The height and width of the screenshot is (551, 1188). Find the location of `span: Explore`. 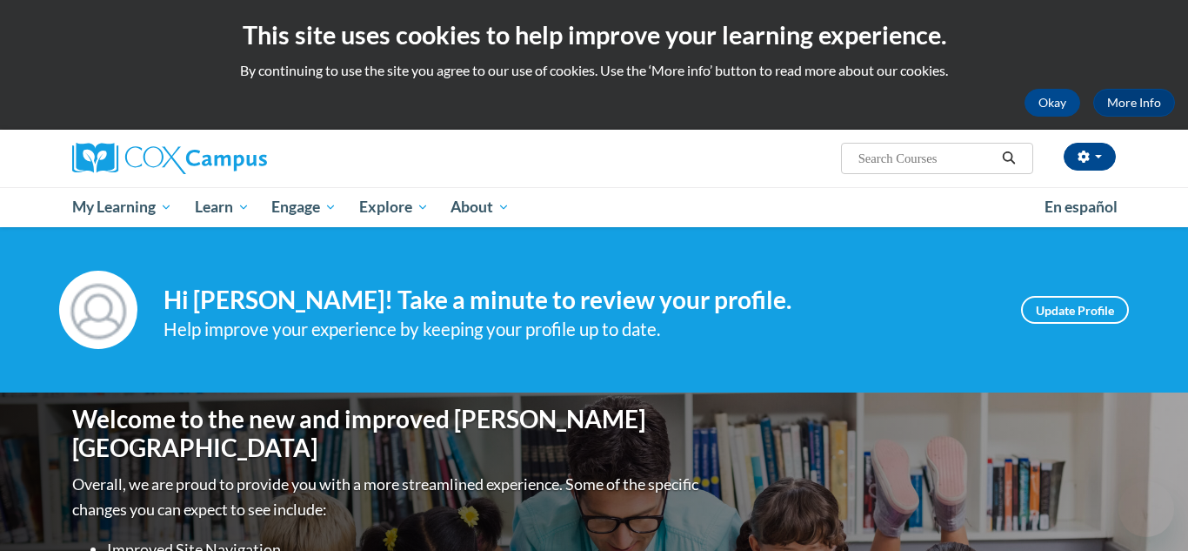

span: Explore is located at coordinates (394, 207).